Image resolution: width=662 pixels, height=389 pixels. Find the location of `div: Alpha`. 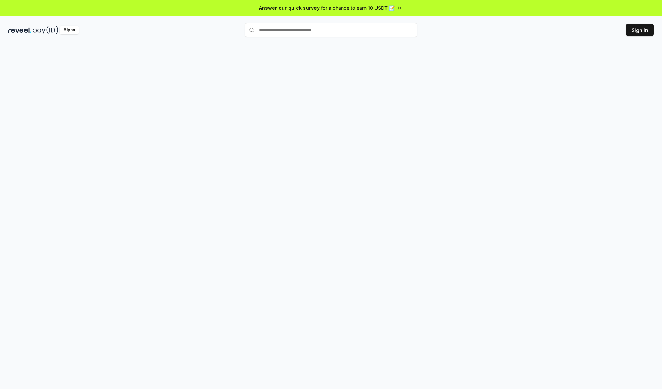

div: Alpha is located at coordinates (69, 30).